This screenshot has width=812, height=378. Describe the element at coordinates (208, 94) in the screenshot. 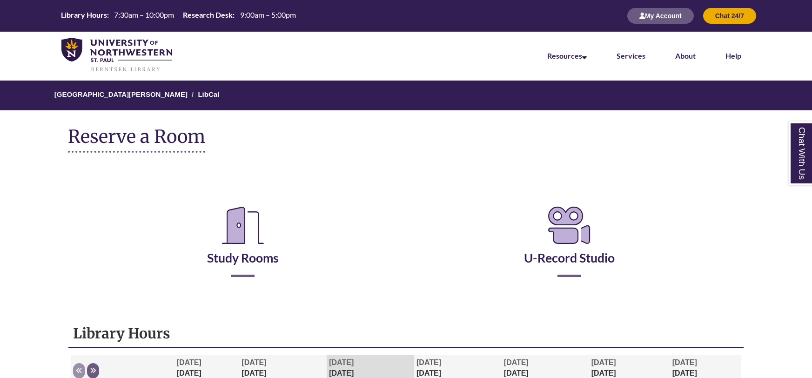

I see `a: LibCal` at that location.